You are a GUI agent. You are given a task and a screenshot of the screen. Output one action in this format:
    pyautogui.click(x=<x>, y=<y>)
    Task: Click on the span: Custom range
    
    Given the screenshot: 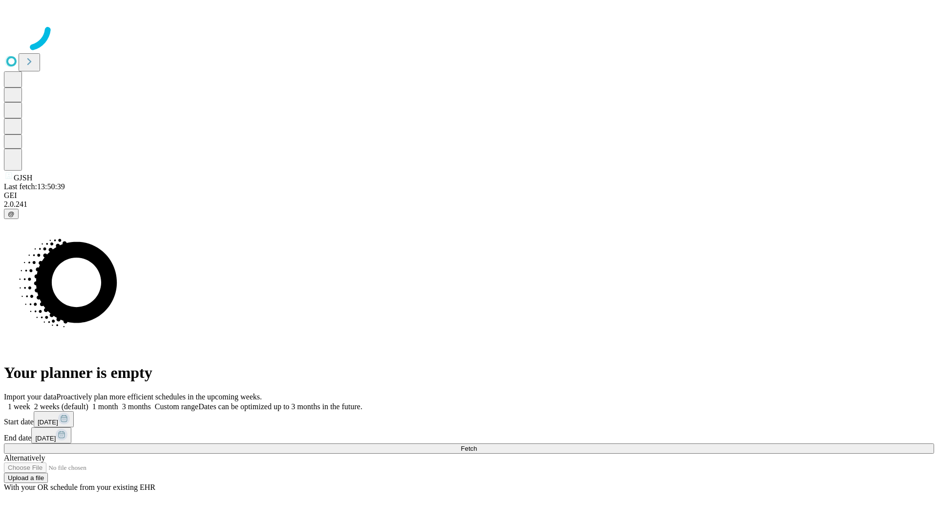 What is the action you would take?
    pyautogui.click(x=176, y=406)
    